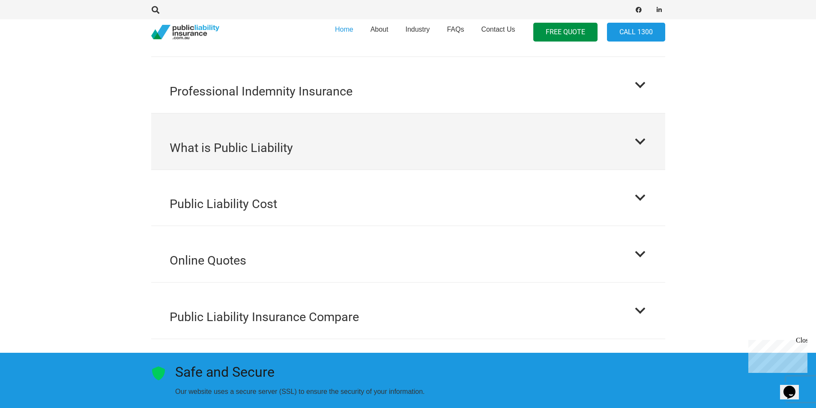 The height and width of the screenshot is (408, 816). What do you see at coordinates (408, 198) in the screenshot?
I see `button: Public Liability Cost` at bounding box center [408, 198].